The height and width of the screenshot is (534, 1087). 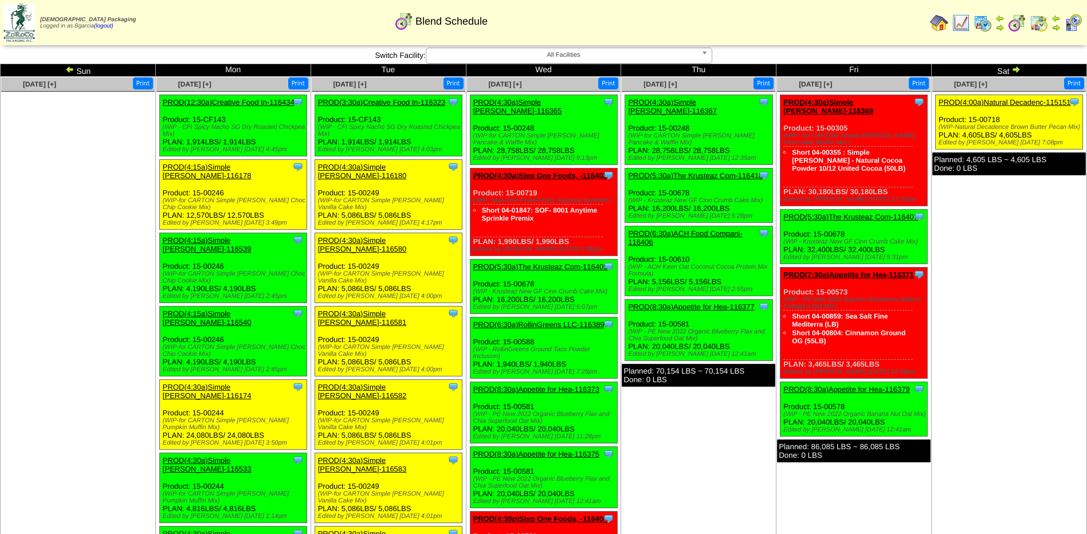 I want to click on td: Sat, so click(x=1009, y=70).